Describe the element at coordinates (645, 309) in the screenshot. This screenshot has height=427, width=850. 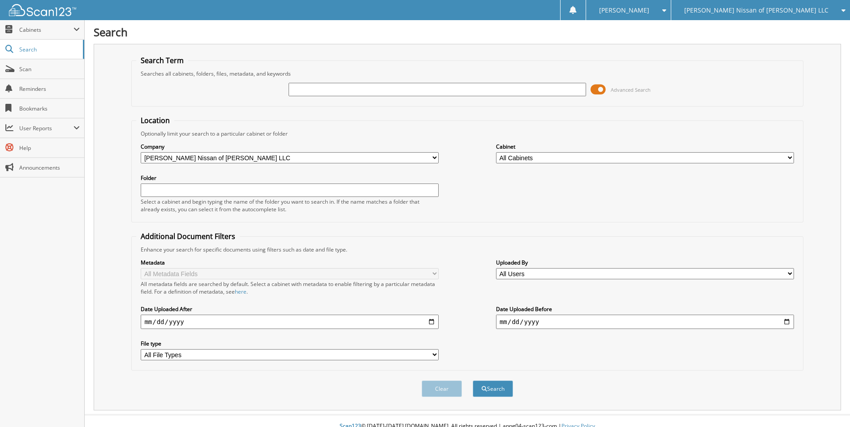
I see `label: Date Uploaded Before` at that location.